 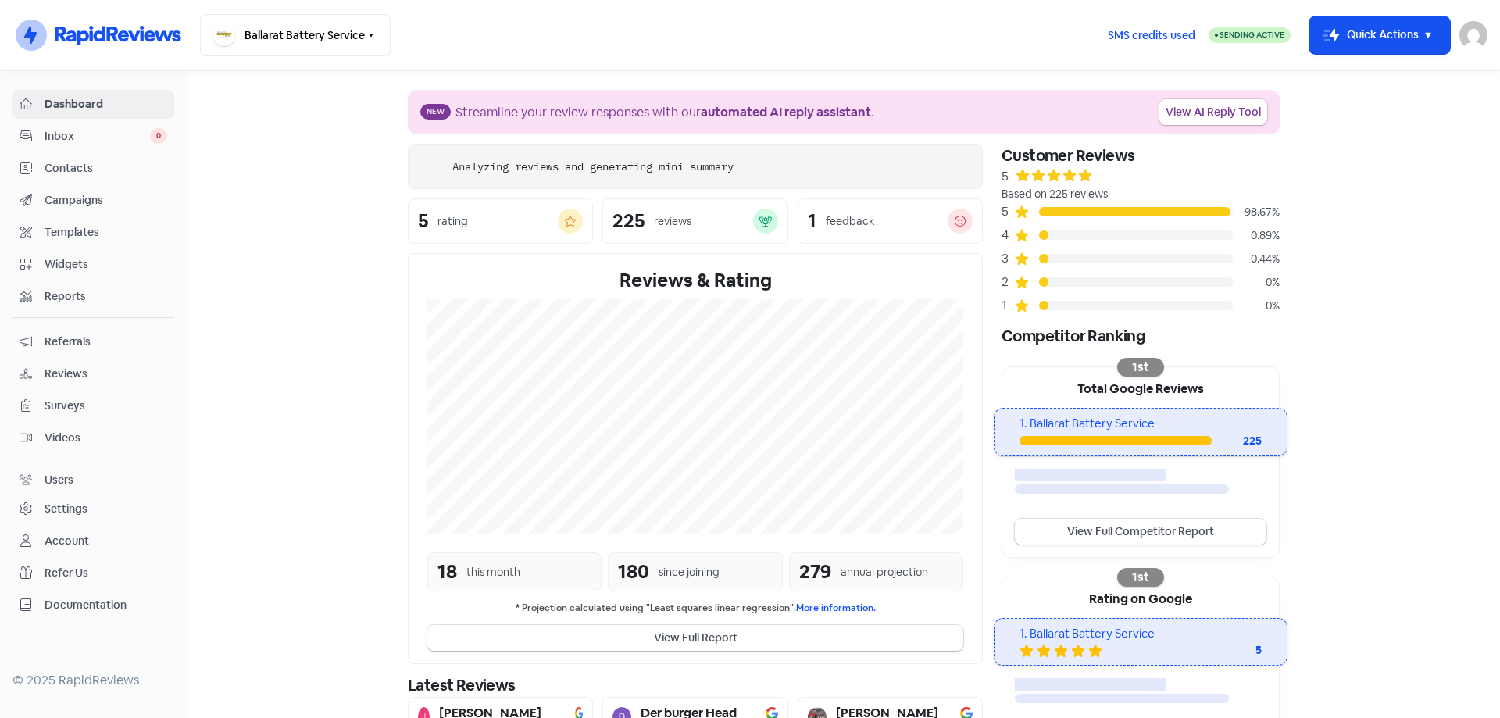 I want to click on div: rating, so click(x=452, y=221).